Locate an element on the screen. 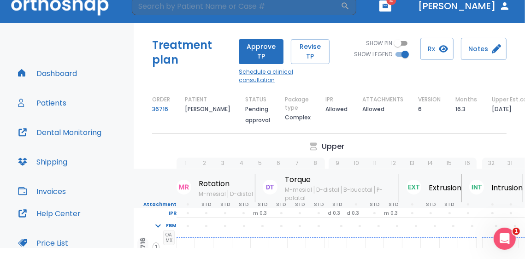 The height and width of the screenshot is (259, 525). p: 32 is located at coordinates (492, 163).